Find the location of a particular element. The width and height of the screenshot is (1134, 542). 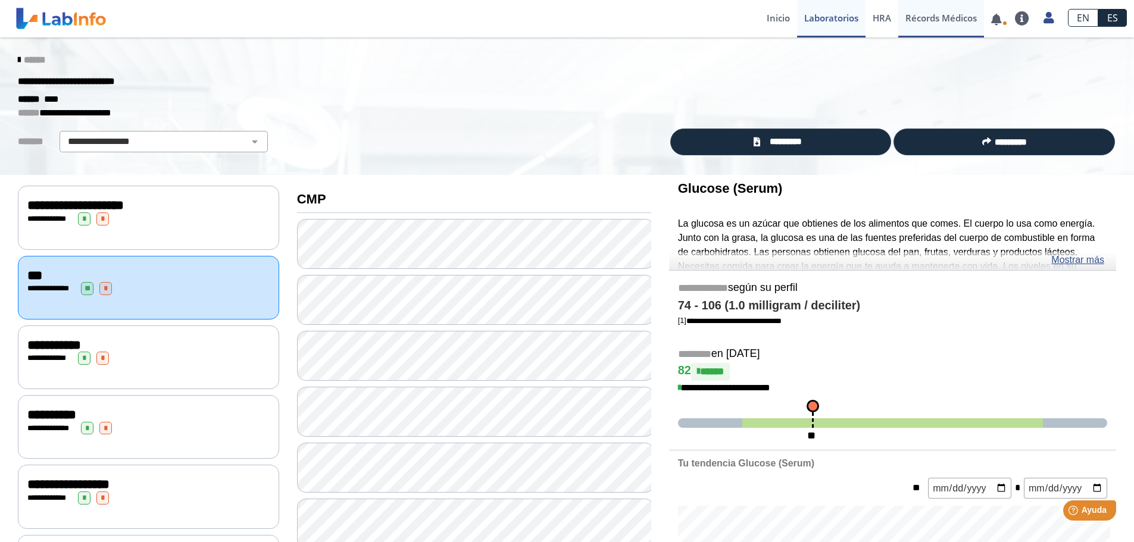

a: EN is located at coordinates (1082, 18).